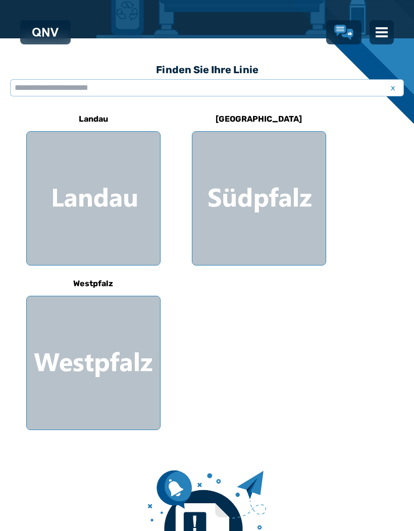 The height and width of the screenshot is (531, 414). What do you see at coordinates (393, 88) in the screenshot?
I see `span: x` at bounding box center [393, 88].